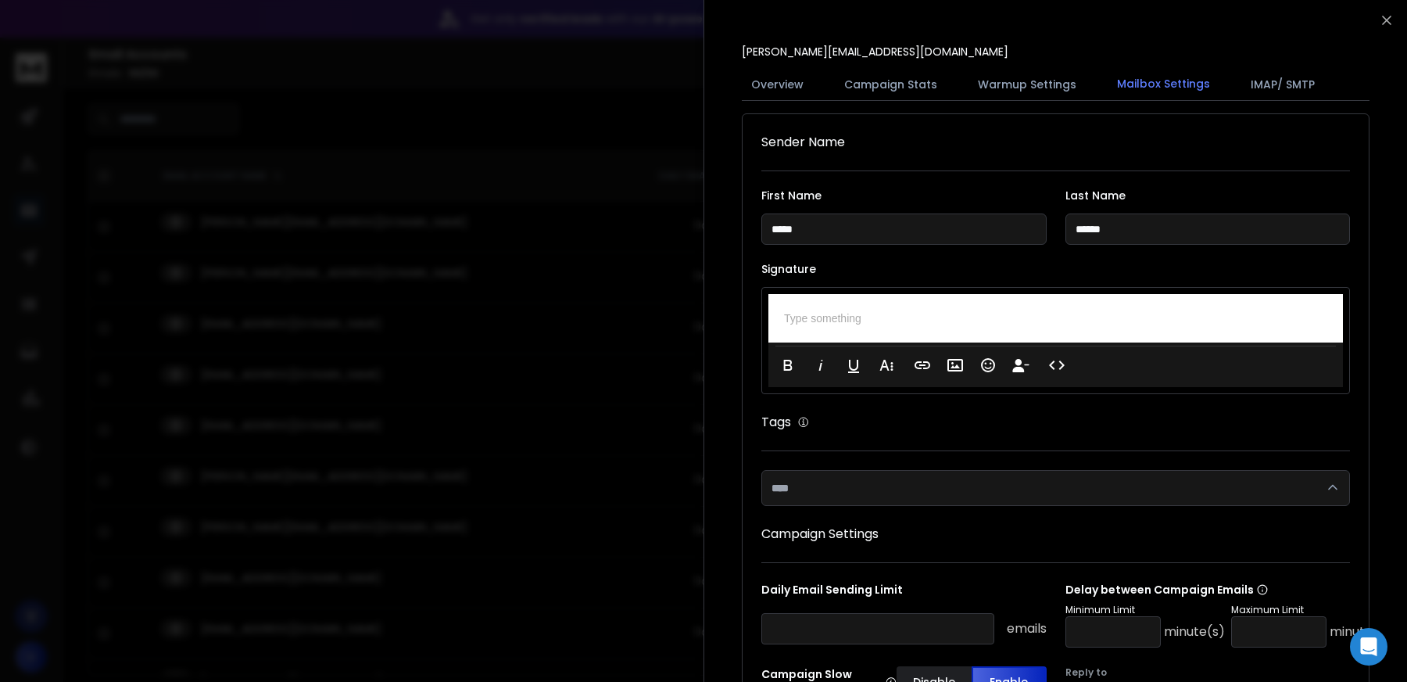 The height and width of the screenshot is (682, 1407). I want to click on button: Italic (⌘I), so click(821, 365).